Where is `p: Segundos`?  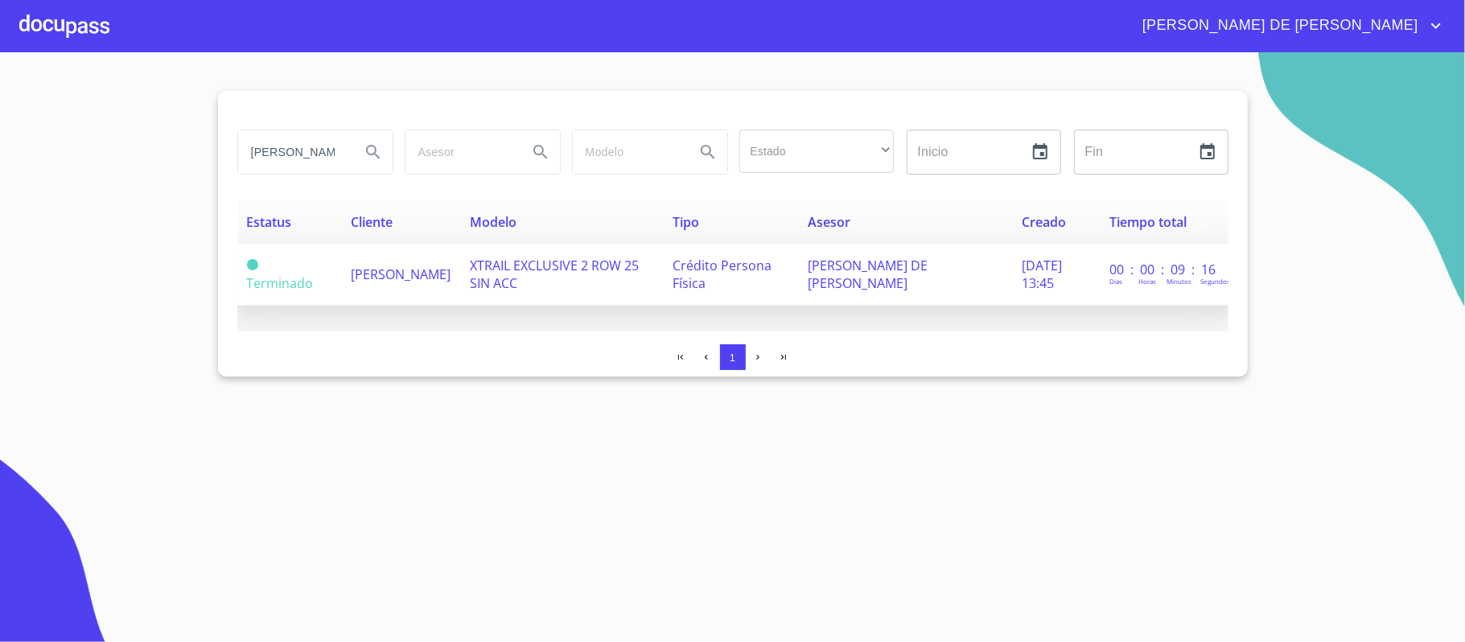 p: Segundos is located at coordinates (1215, 281).